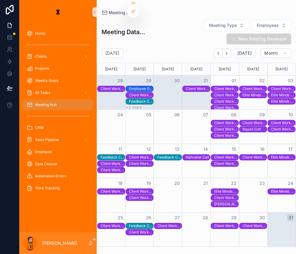 The image size is (296, 254). What do you see at coordinates (46, 105) in the screenshot?
I see `span: Meeting Hub` at bounding box center [46, 105].